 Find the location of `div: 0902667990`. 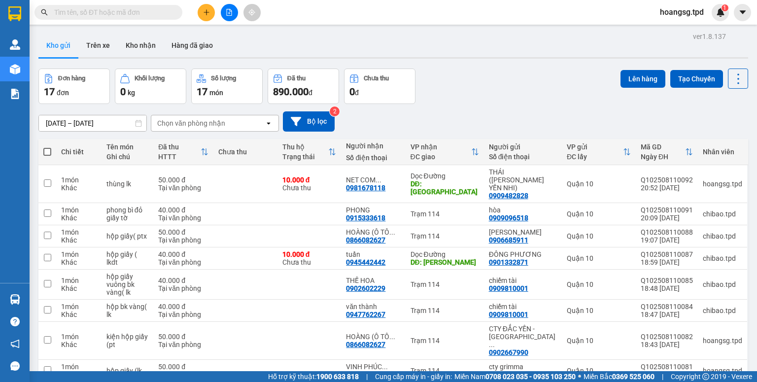

div: 0902667990 is located at coordinates (509, 352).